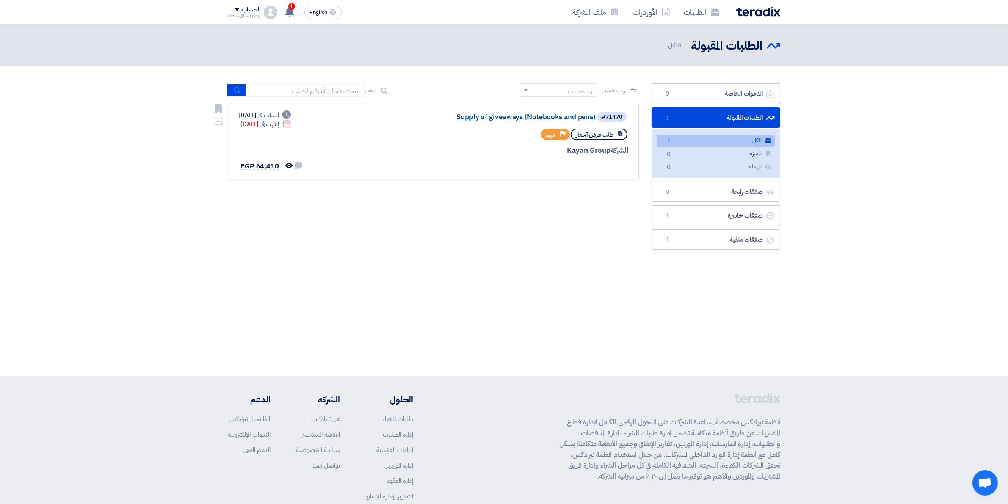 The width and height of the screenshot is (1008, 504). What do you see at coordinates (651, 12) in the screenshot?
I see `a: الأوردرات` at bounding box center [651, 12].